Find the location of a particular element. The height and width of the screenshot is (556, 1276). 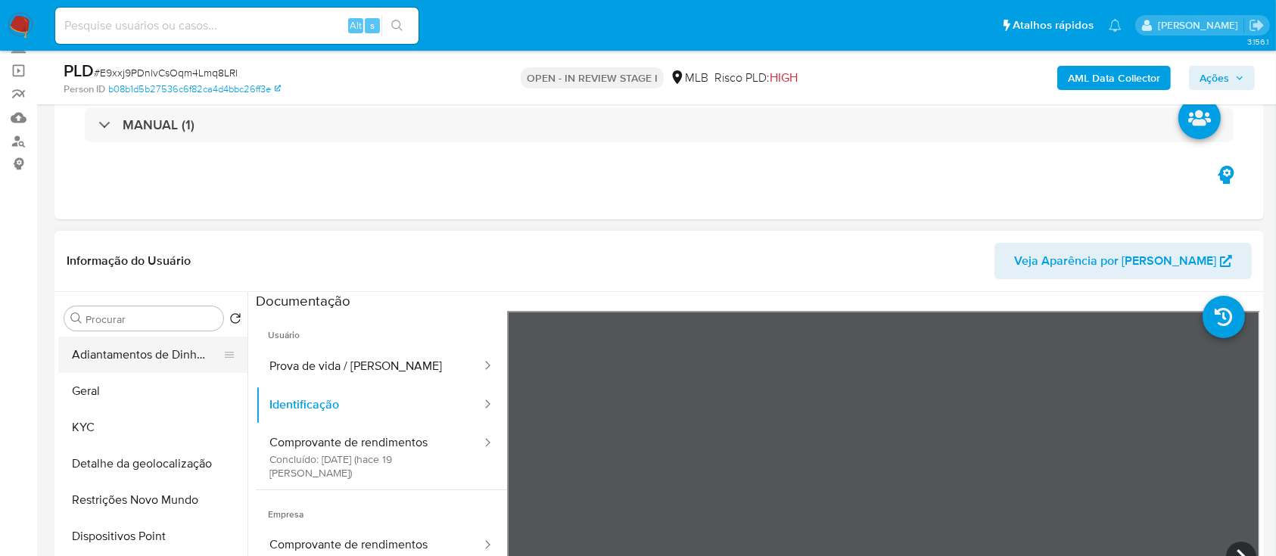

p: carlos.guerra@mercadopago.com.br is located at coordinates (1200, 25).